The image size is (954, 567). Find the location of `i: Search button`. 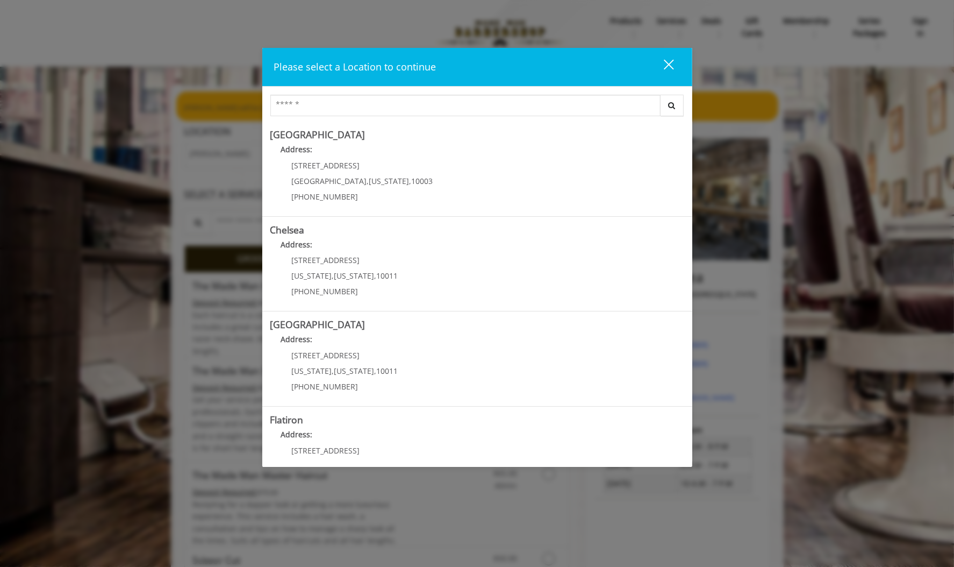

i: Search button is located at coordinates (672, 105).